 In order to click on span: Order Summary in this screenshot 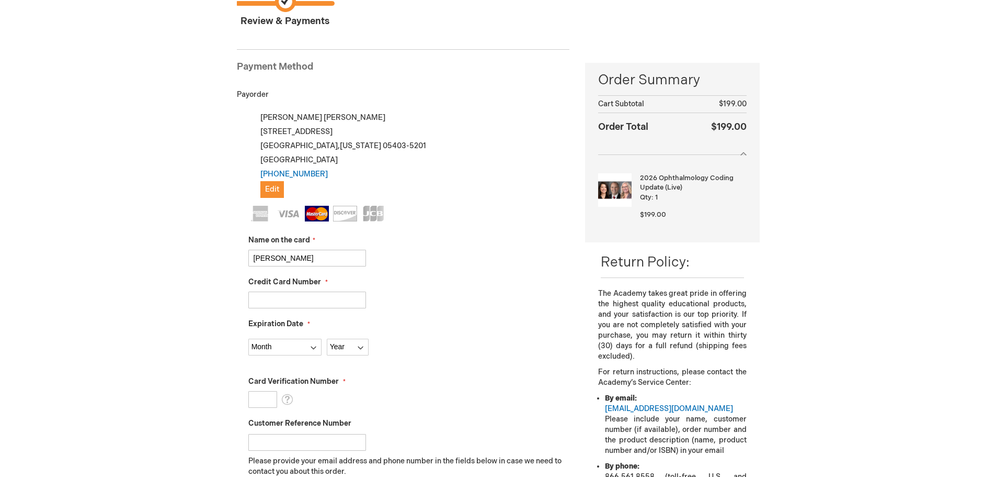, I will do `click(672, 83)`.